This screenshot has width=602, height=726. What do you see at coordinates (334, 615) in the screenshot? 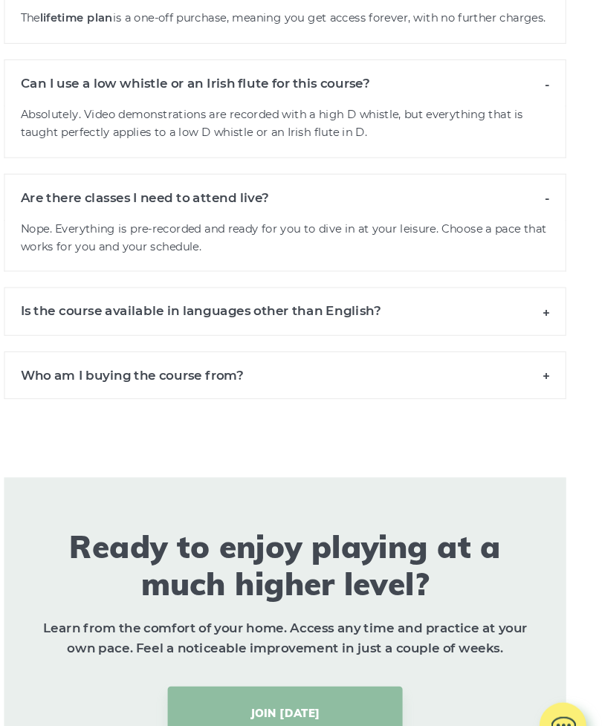
I see `strong: Feel a noticeable improvement in just a couple of weeks.` at bounding box center [334, 615].